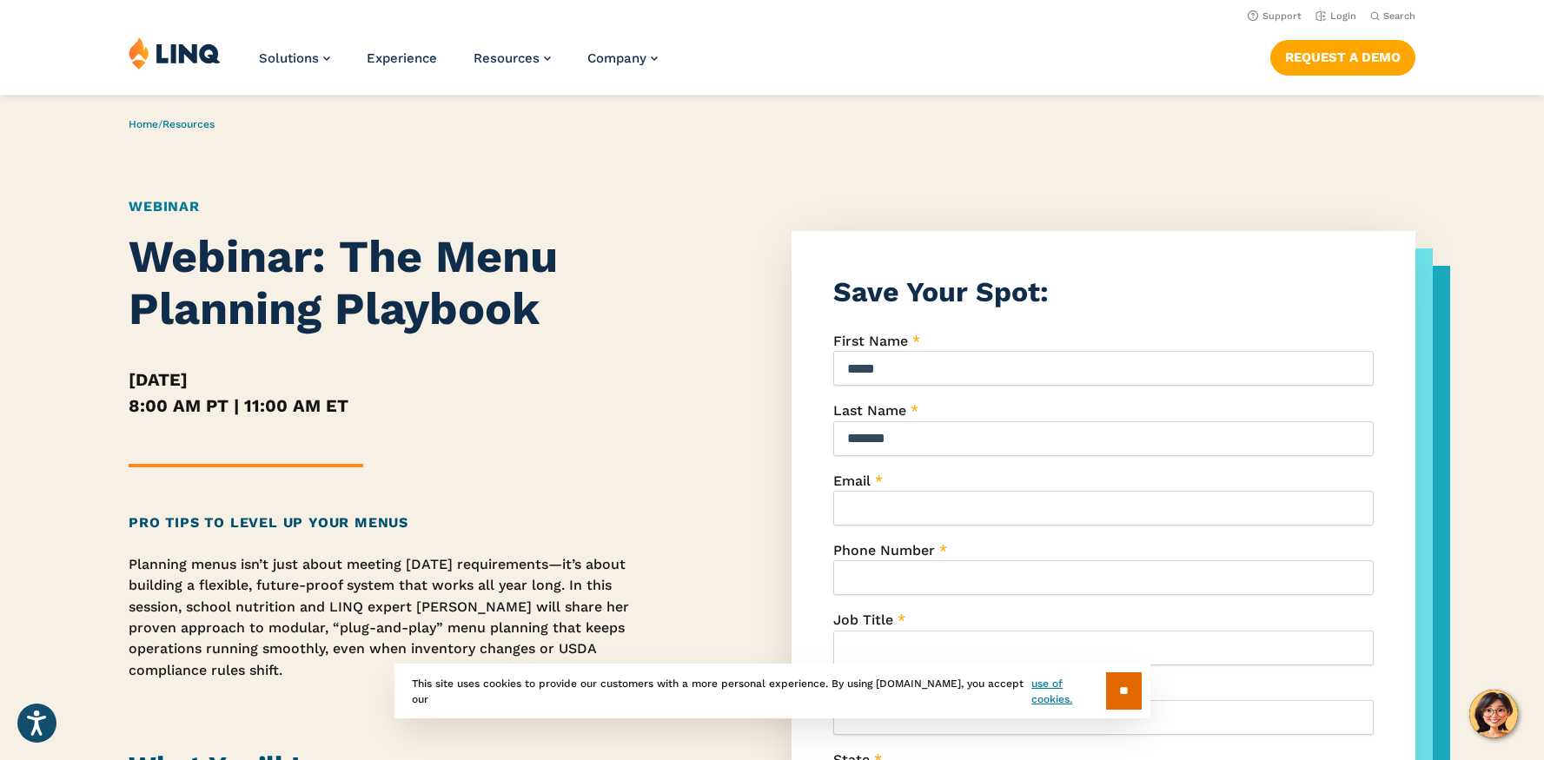  What do you see at coordinates (143, 124) in the screenshot?
I see `a: Home` at bounding box center [143, 124].